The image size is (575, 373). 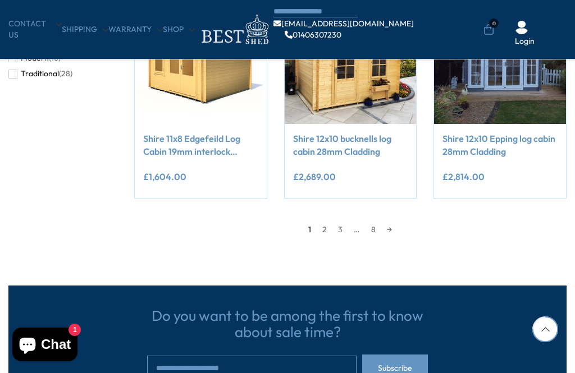 I want to click on ins: £1,604.00, so click(x=164, y=177).